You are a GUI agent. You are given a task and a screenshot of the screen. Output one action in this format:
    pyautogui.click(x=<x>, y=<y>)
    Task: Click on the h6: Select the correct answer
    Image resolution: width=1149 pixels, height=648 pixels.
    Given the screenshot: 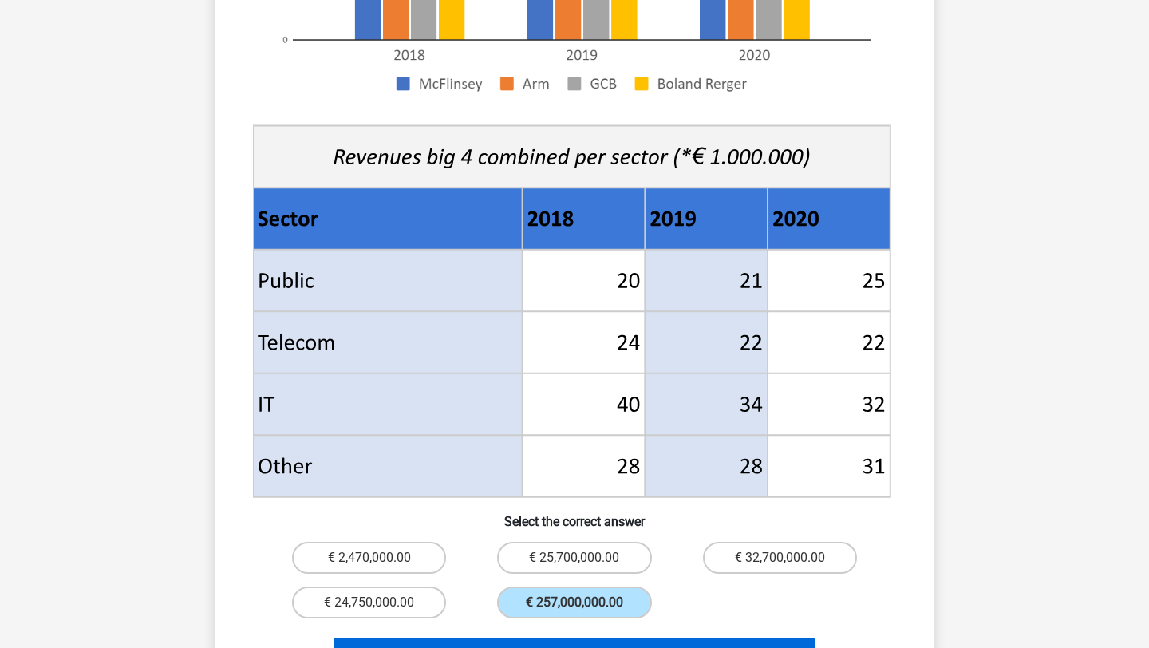 What is the action you would take?
    pyautogui.click(x=575, y=515)
    